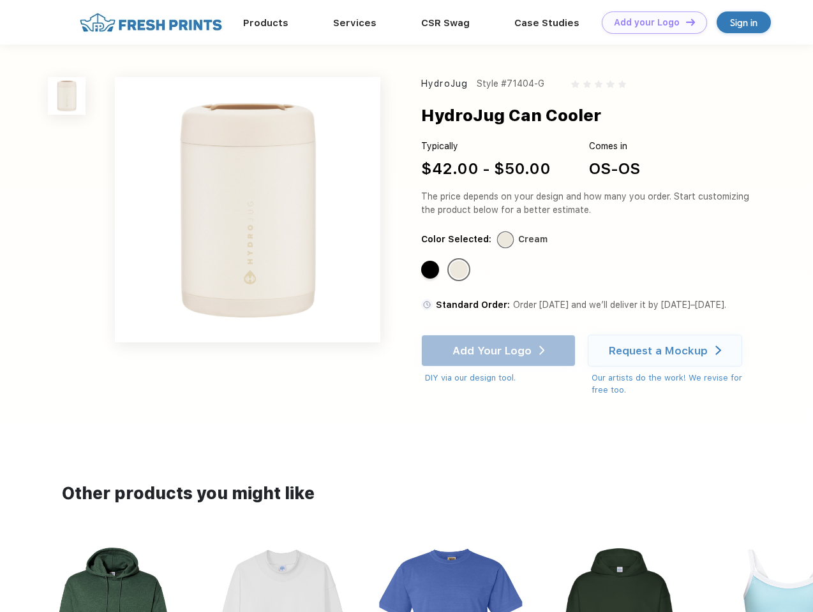 The image size is (813, 612). I want to click on div: DIY via our design tool., so click(500, 378).